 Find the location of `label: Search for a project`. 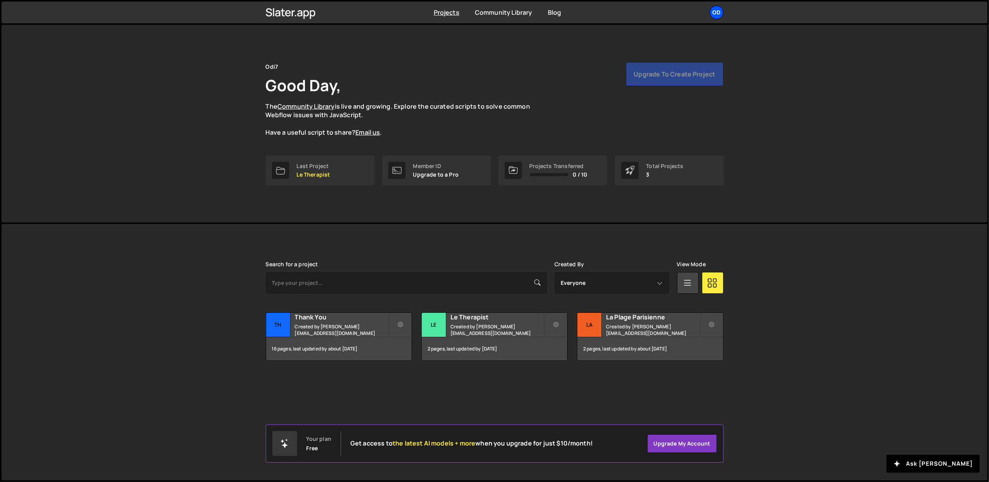

label: Search for a project is located at coordinates (292, 264).